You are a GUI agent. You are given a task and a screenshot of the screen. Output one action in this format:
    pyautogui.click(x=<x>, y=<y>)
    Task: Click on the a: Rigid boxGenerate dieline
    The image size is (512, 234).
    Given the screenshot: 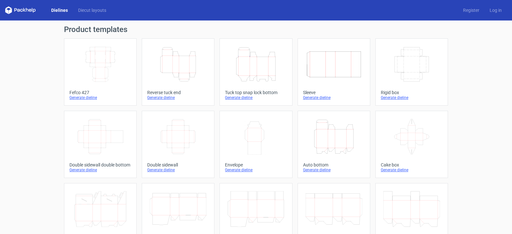 What is the action you would take?
    pyautogui.click(x=412, y=72)
    